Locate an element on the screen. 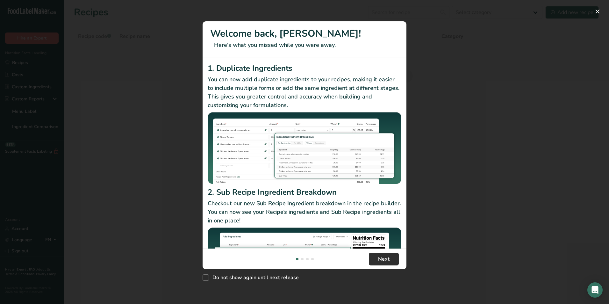 The image size is (609, 304). p: Here's what you missed while you were away. is located at coordinates (305, 45).